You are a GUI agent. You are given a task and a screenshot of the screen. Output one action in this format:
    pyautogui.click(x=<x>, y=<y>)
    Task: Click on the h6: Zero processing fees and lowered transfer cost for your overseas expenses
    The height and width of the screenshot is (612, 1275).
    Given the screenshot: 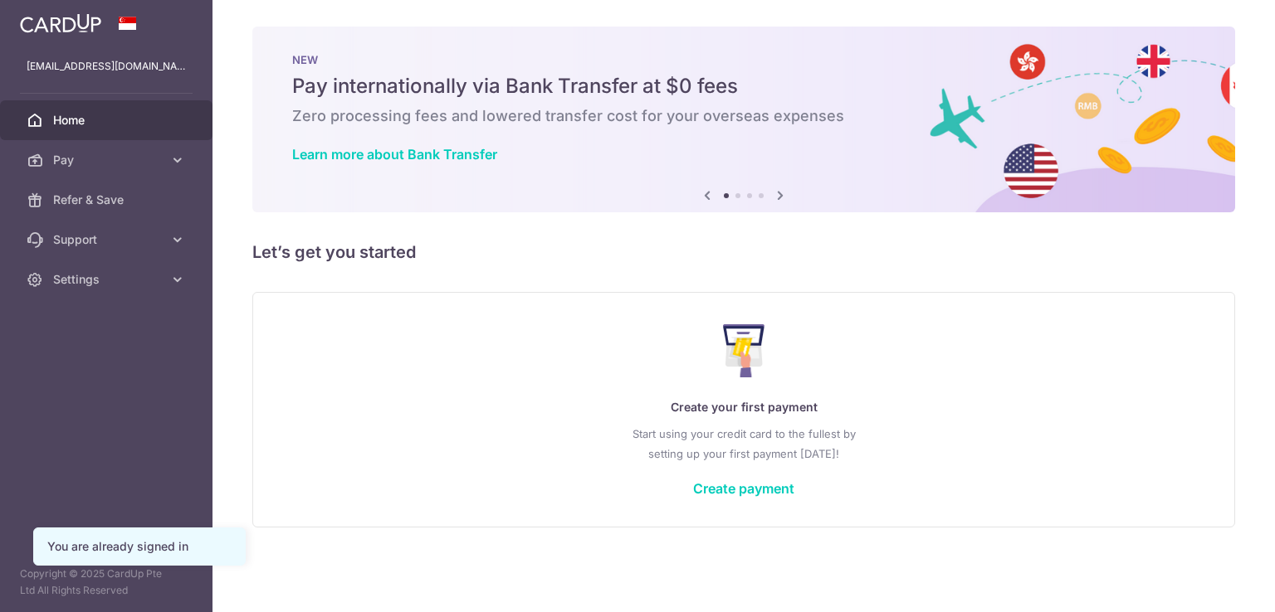 What is the action you would take?
    pyautogui.click(x=743, y=116)
    